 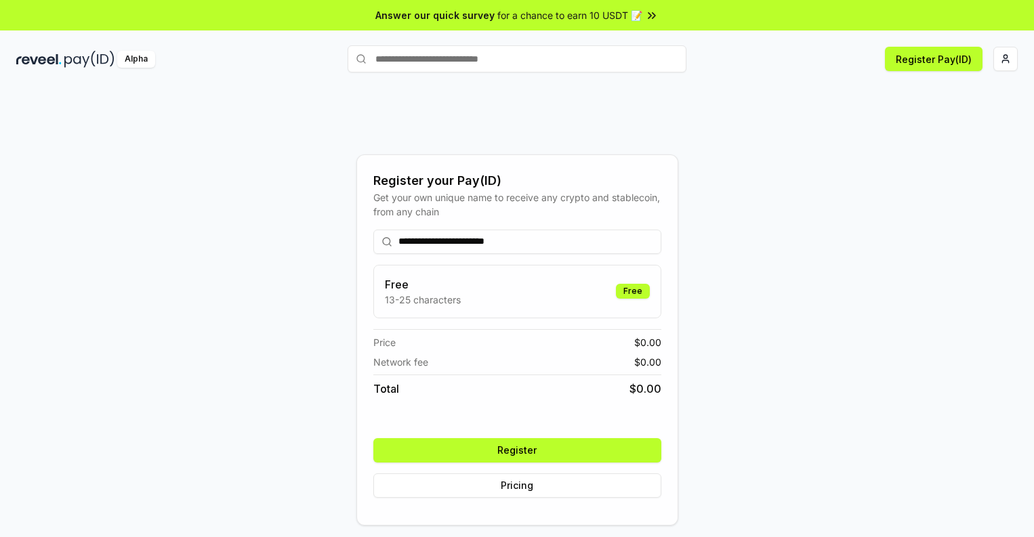 I want to click on h3: Free, so click(x=423, y=285).